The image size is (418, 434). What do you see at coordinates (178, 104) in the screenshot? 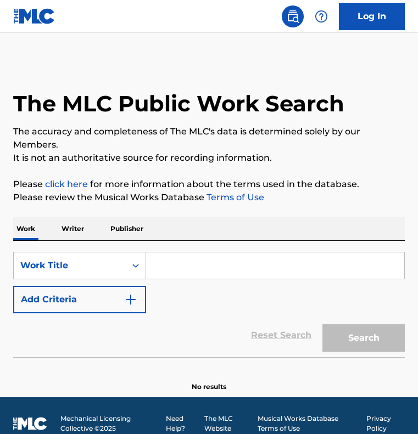
I see `h1: The MLC Public Work Search` at bounding box center [178, 104].